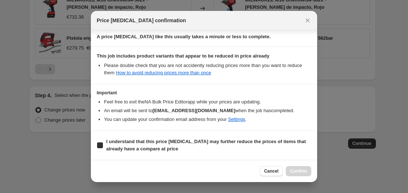 The image size is (408, 193). Describe the element at coordinates (208, 102) in the screenshot. I see `li: Feel free to exit the NA Bulk Price Editor app while your prices are updating.` at that location.